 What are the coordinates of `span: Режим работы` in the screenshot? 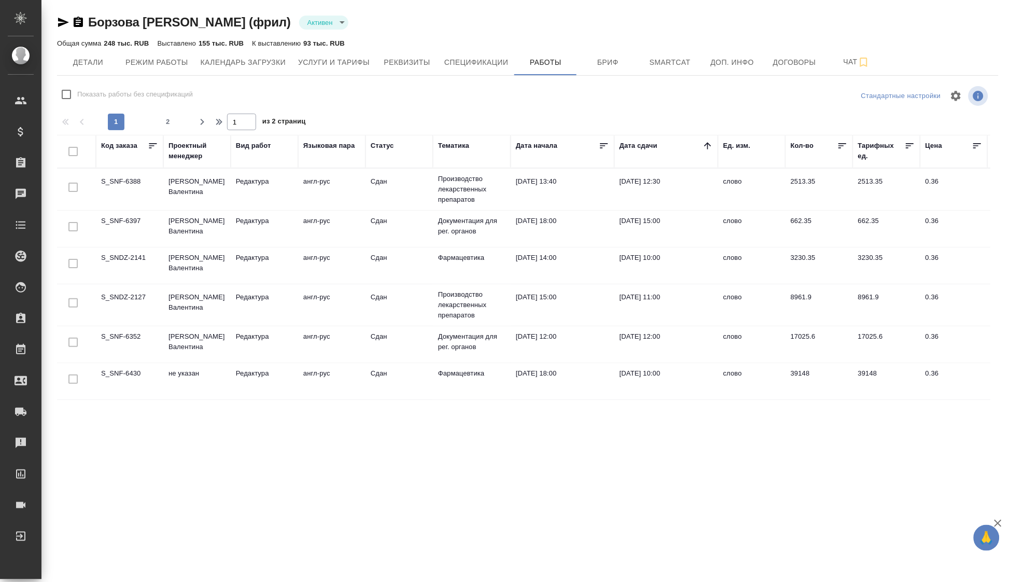 It's located at (157, 62).